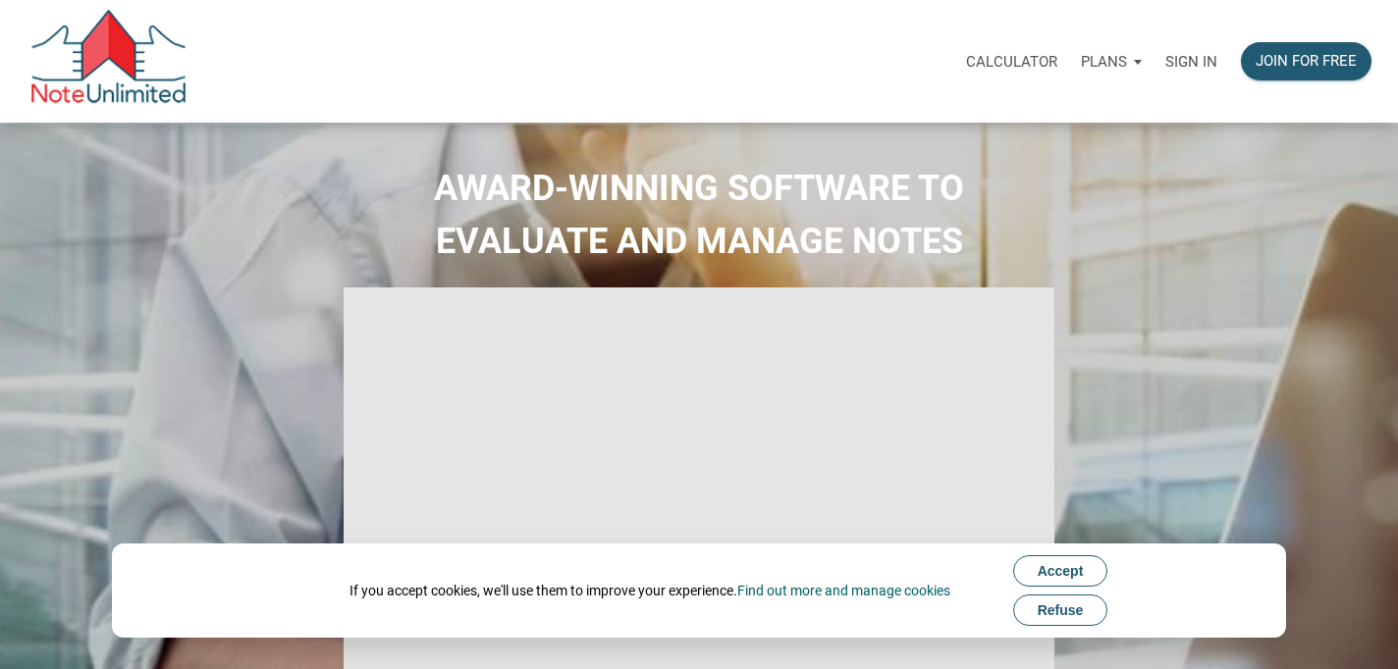  Describe the element at coordinates (1060, 571) in the screenshot. I see `button: Accept` at that location.